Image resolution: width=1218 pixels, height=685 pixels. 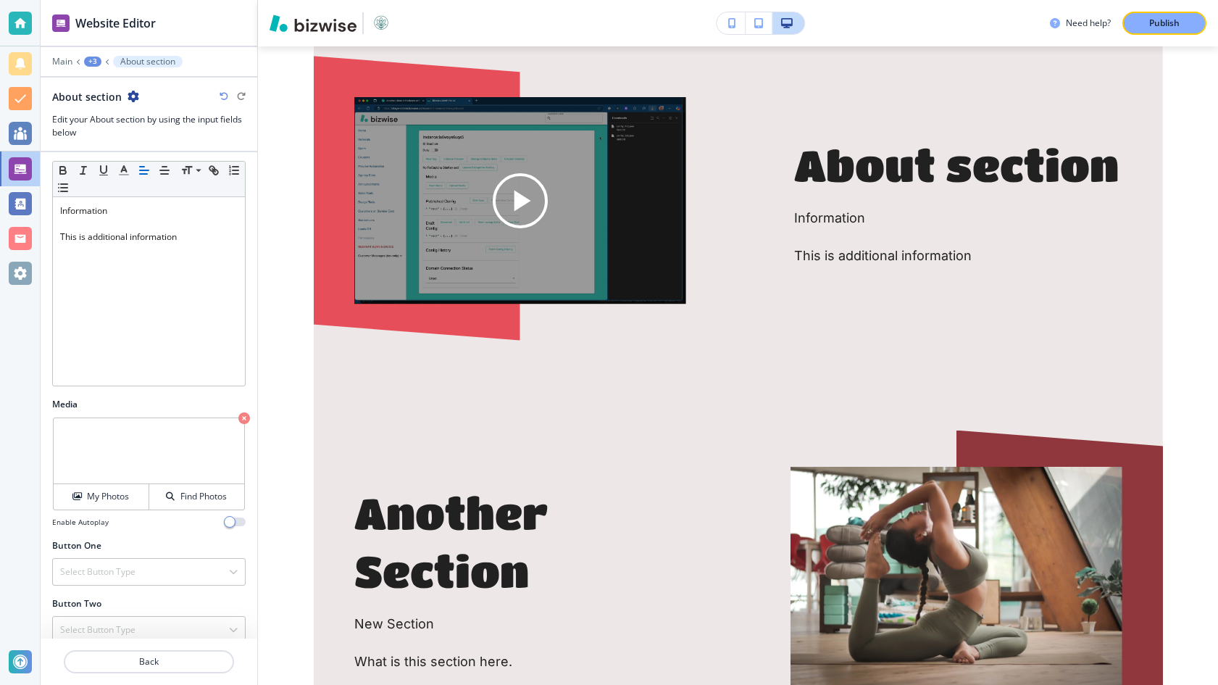 What do you see at coordinates (520, 661) in the screenshot?
I see `p: What is this section here.` at bounding box center [520, 661].